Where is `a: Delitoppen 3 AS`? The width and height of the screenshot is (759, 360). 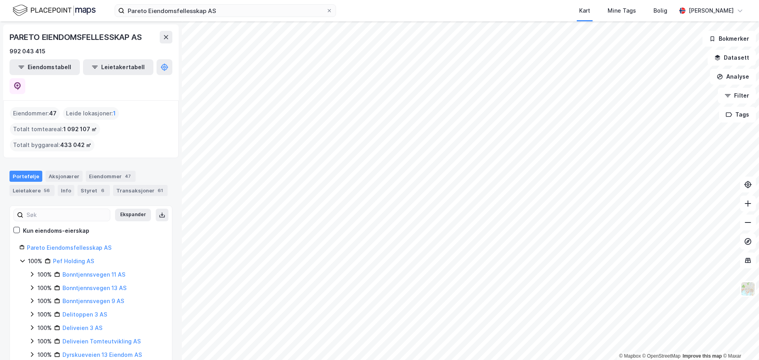 a: Delitoppen 3 AS is located at coordinates (85, 314).